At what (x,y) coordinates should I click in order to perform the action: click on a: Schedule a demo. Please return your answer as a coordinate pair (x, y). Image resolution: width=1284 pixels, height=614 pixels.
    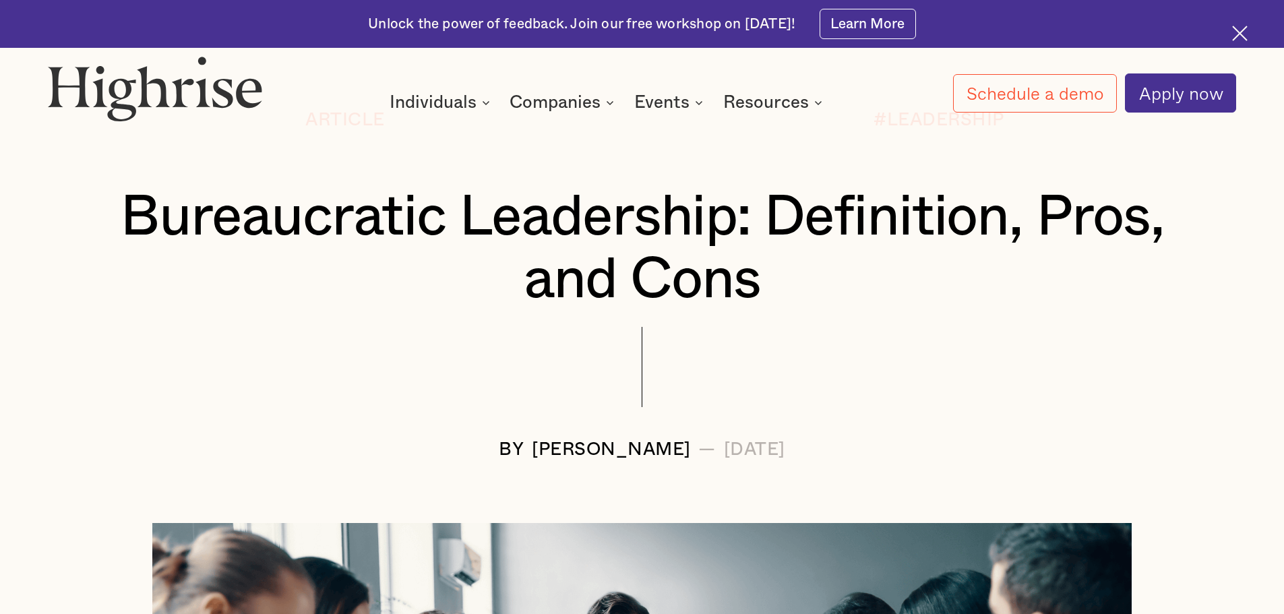
    Looking at the image, I should click on (1035, 93).